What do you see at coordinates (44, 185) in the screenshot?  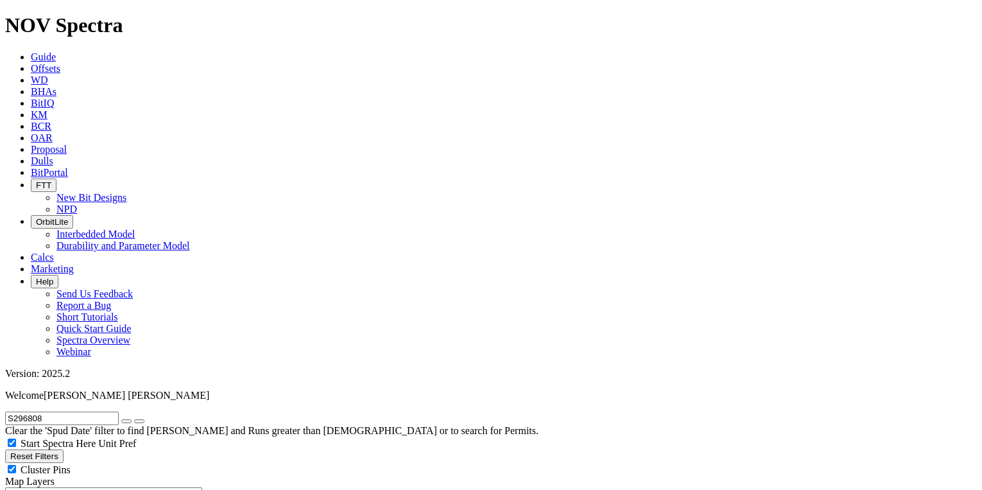 I see `button: FTT` at bounding box center [44, 185].